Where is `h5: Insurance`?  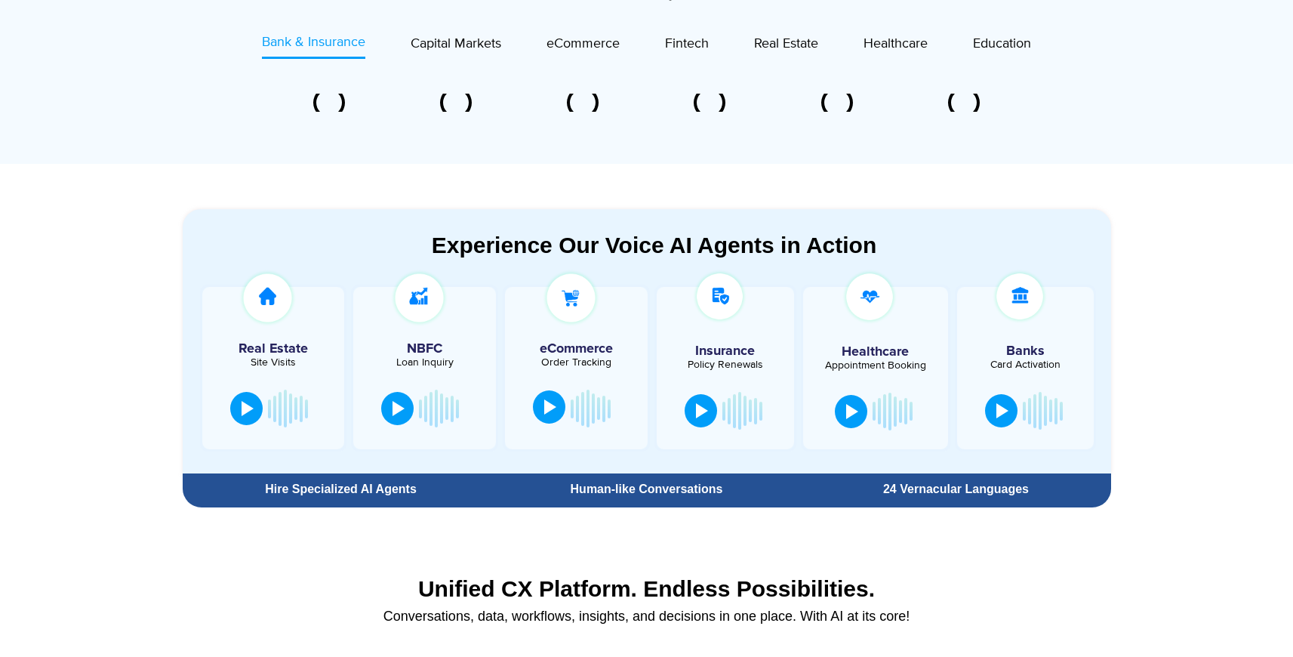 h5: Insurance is located at coordinates (726, 351).